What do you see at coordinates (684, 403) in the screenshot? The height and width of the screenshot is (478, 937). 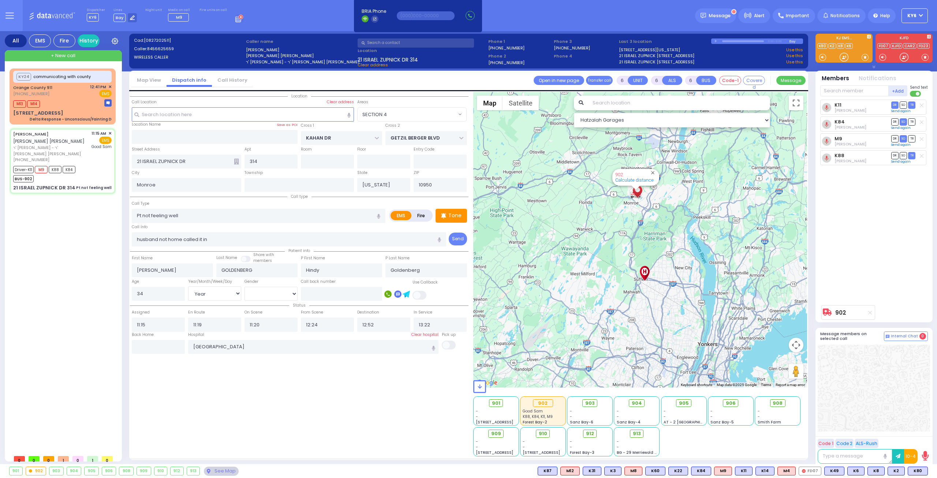 I see `span: 905` at bounding box center [684, 403].